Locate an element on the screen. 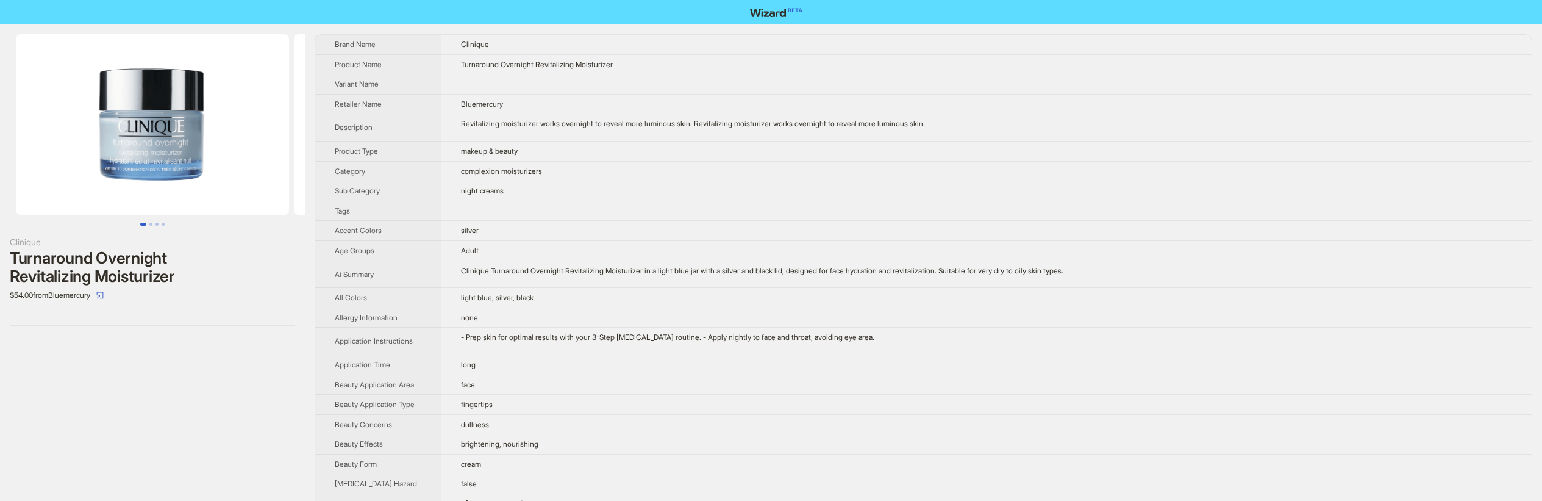 The height and width of the screenshot is (501, 1542). div: Clinique Turnaround Overnight Revitalizing Moisturizer in a light blue jar with a silver and blac... is located at coordinates (986, 271).